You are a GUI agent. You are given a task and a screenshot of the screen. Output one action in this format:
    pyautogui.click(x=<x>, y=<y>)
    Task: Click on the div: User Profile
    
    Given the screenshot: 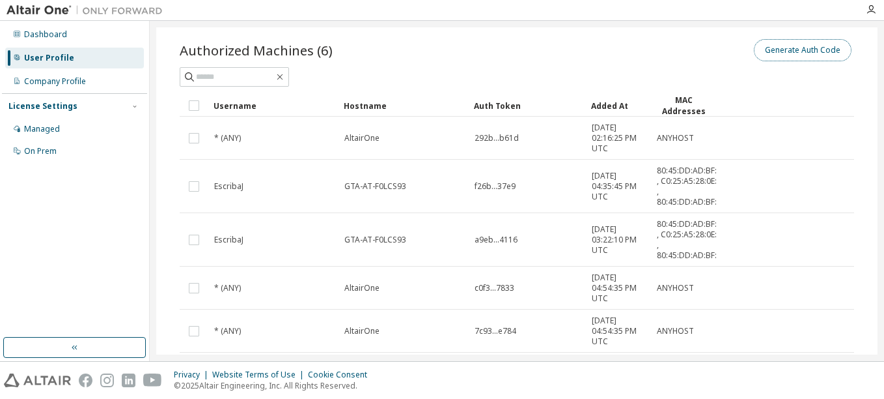 What is the action you would take?
    pyautogui.click(x=49, y=58)
    